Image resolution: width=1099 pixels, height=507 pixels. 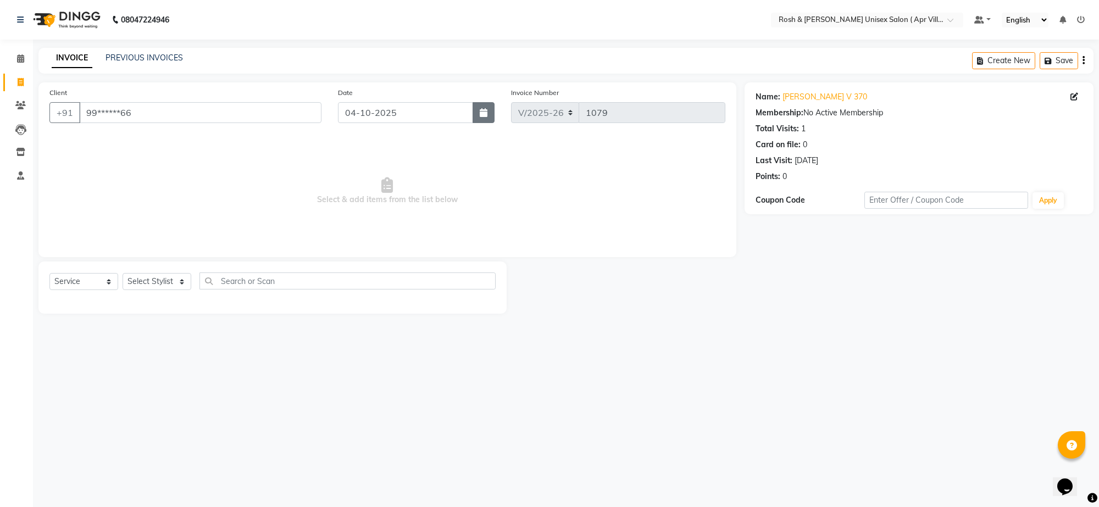 I want to click on div: Coupon Code, so click(x=810, y=200).